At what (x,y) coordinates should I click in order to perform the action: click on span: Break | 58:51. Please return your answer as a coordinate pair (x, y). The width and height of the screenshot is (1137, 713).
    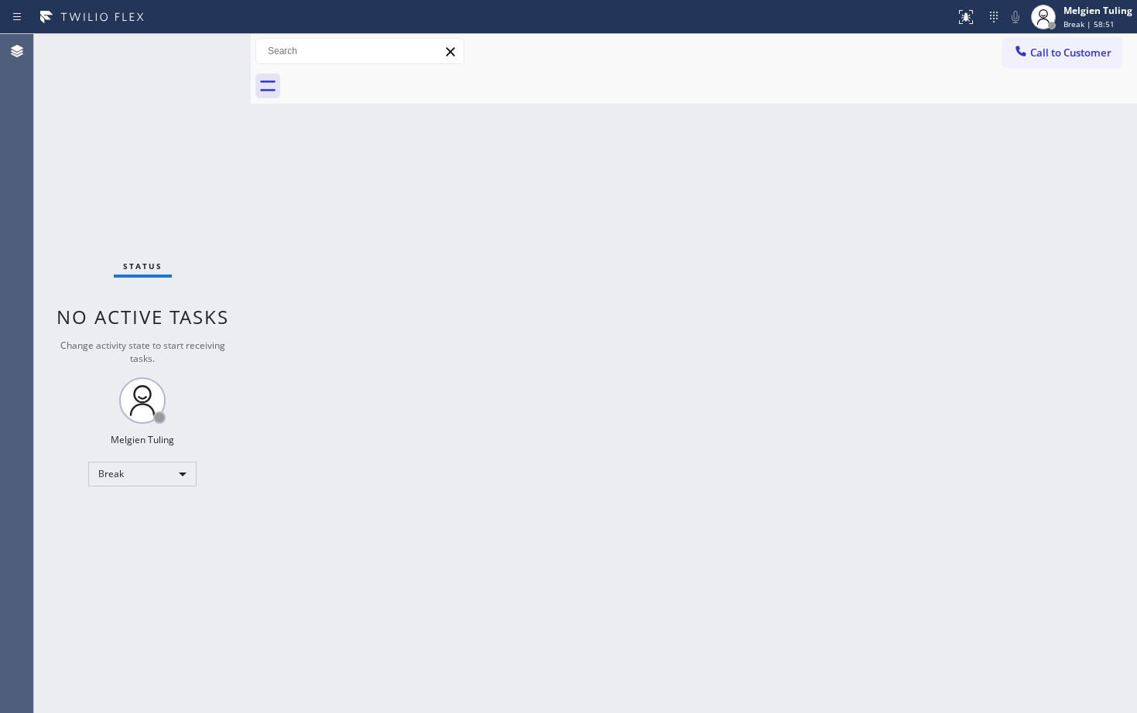
    Looking at the image, I should click on (1089, 24).